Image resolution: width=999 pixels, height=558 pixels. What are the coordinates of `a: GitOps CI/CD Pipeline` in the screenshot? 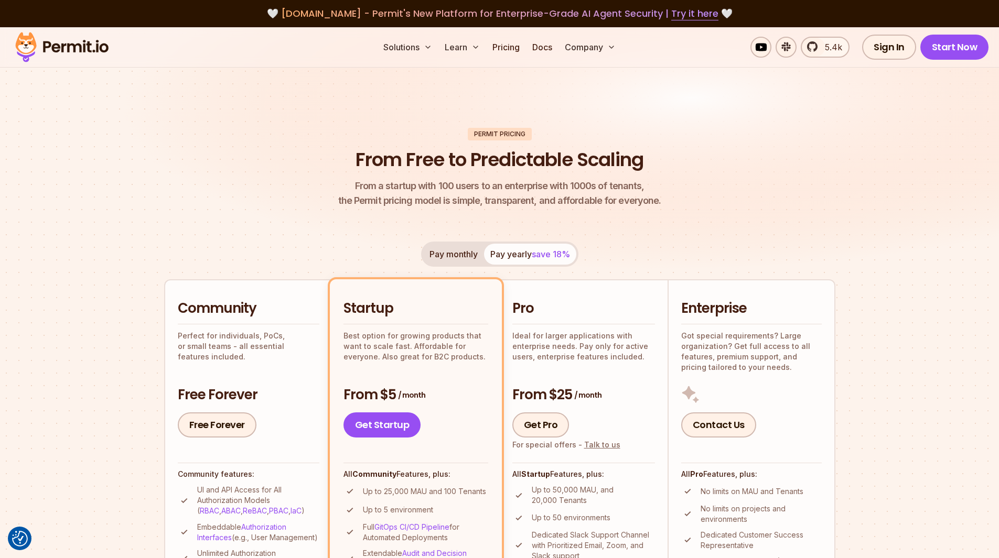 It's located at (411, 527).